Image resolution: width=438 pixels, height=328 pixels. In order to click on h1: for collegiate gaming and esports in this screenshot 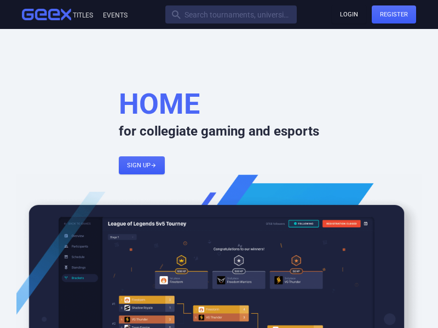, I will do `click(219, 113)`.